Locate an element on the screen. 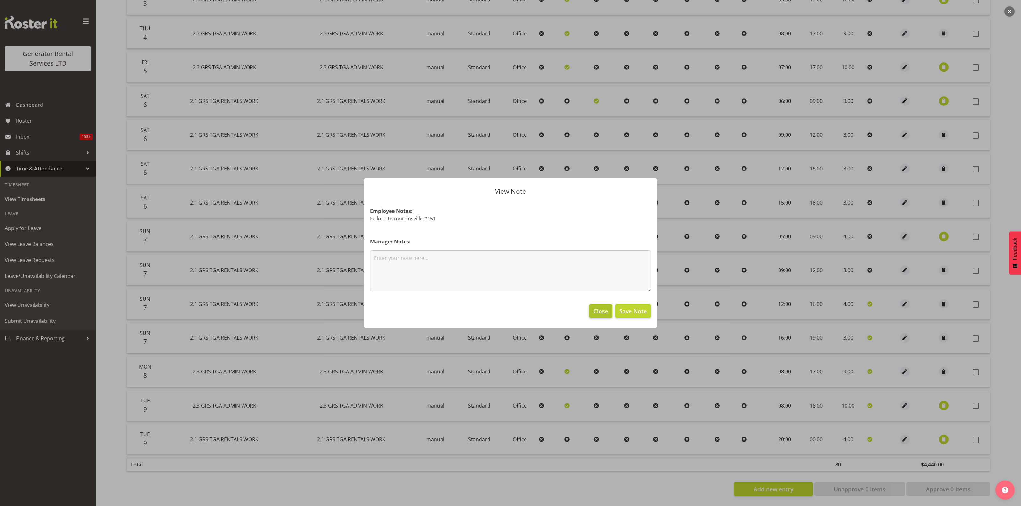 This screenshot has width=1021, height=506. span: Close is located at coordinates (601, 311).